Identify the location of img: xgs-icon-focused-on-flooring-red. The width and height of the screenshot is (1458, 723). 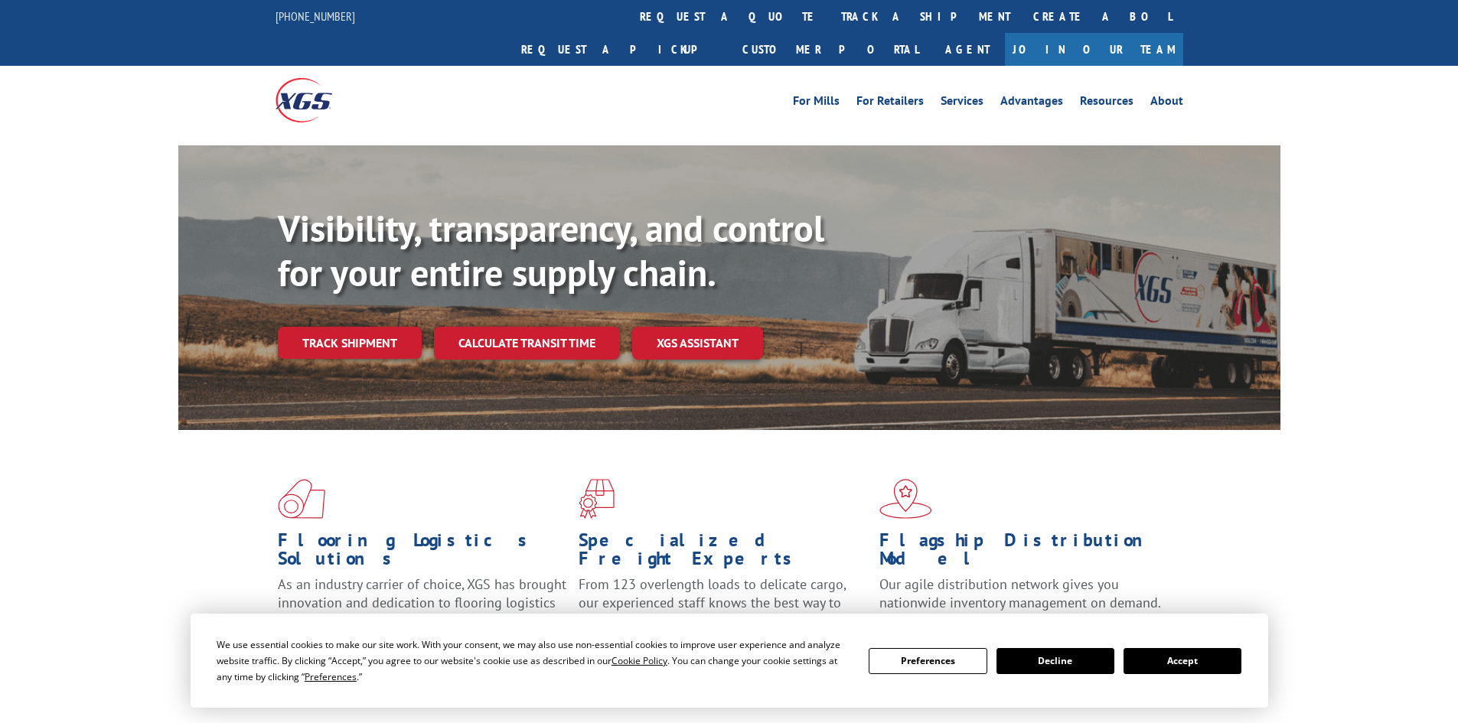
(596, 499).